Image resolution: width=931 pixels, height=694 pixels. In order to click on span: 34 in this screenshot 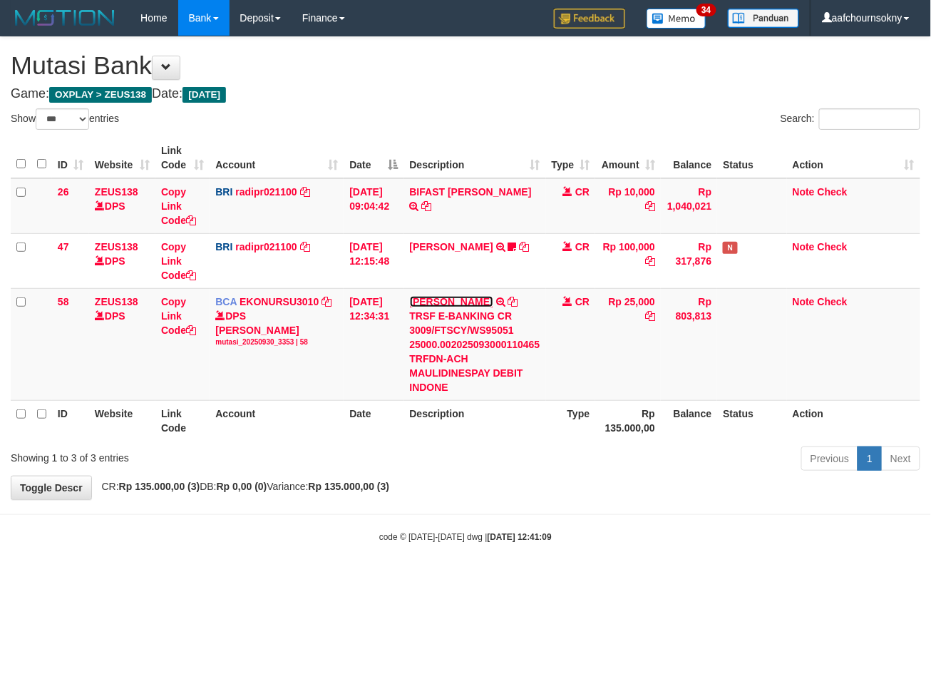, I will do `click(706, 10)`.